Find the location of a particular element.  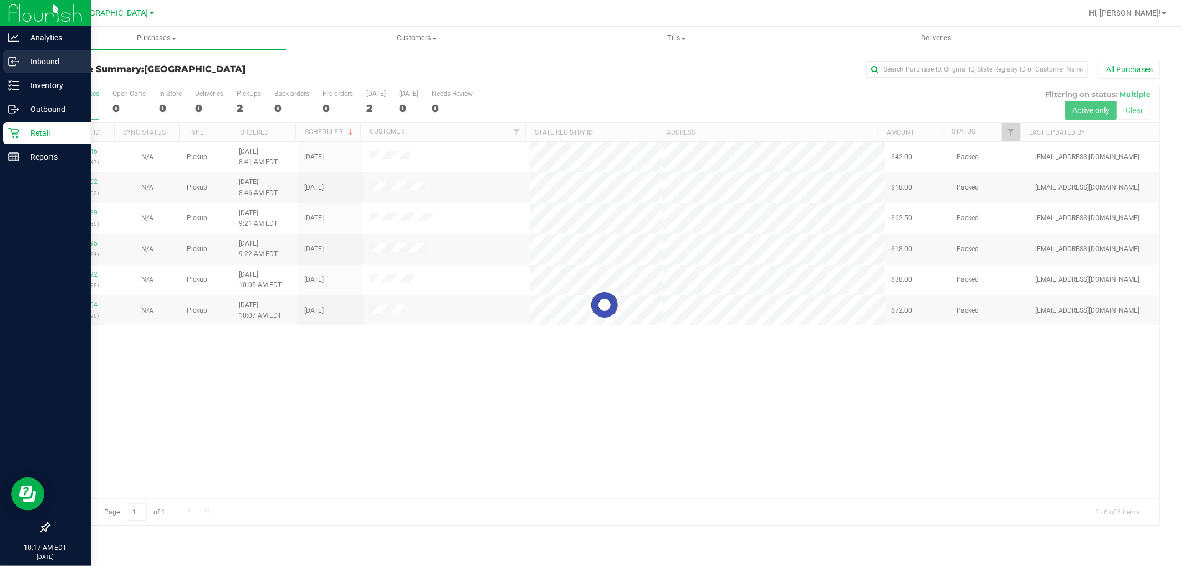

span: Tills is located at coordinates (676, 38).